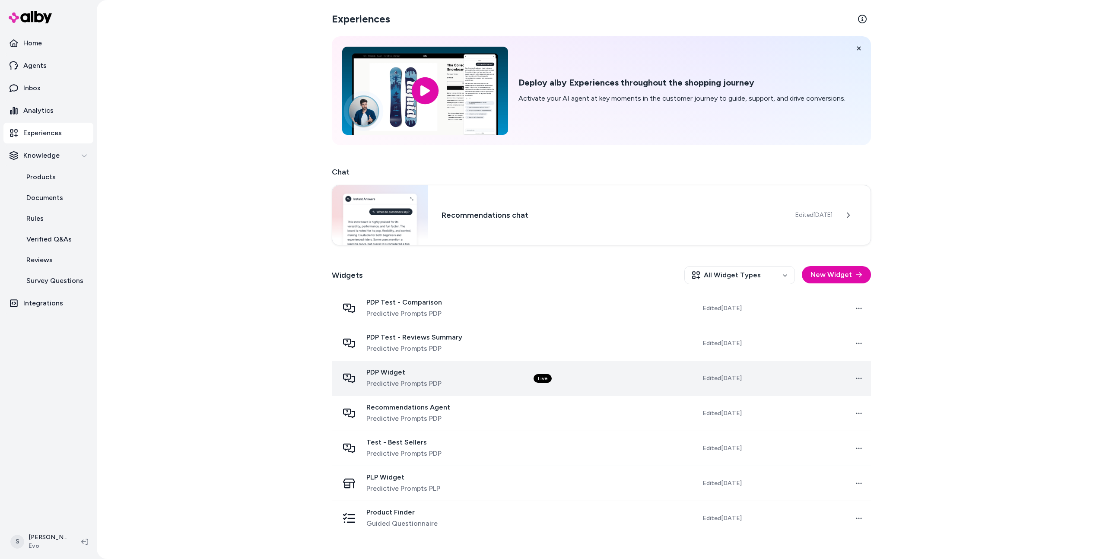  I want to click on div: Live, so click(542, 378).